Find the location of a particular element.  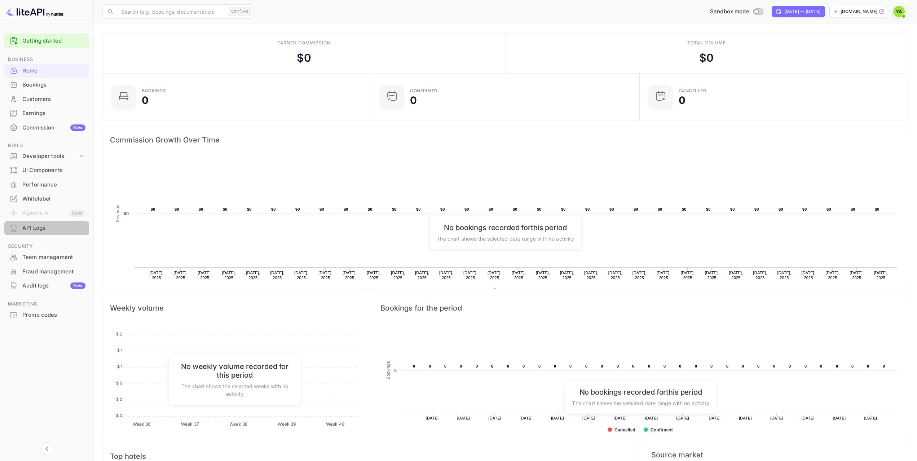

tspan: $ 0 is located at coordinates (119, 383).